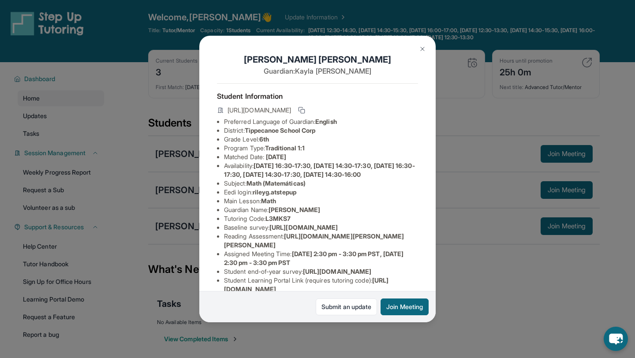  Describe the element at coordinates (264, 139) in the screenshot. I see `span: 6th` at that location.